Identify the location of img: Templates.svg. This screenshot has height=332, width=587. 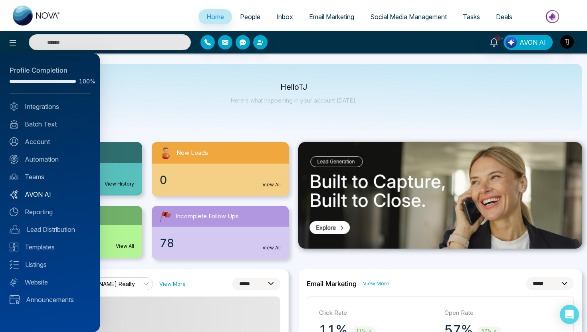
(14, 247).